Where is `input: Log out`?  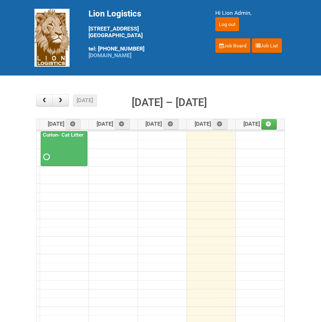 input: Log out is located at coordinates (227, 24).